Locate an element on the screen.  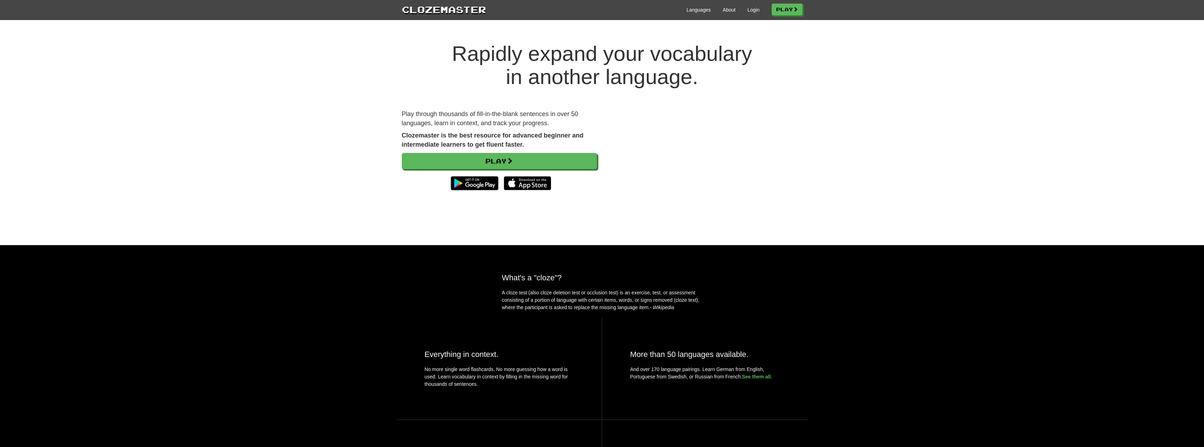
h2: Everything in context. is located at coordinates (499, 354).